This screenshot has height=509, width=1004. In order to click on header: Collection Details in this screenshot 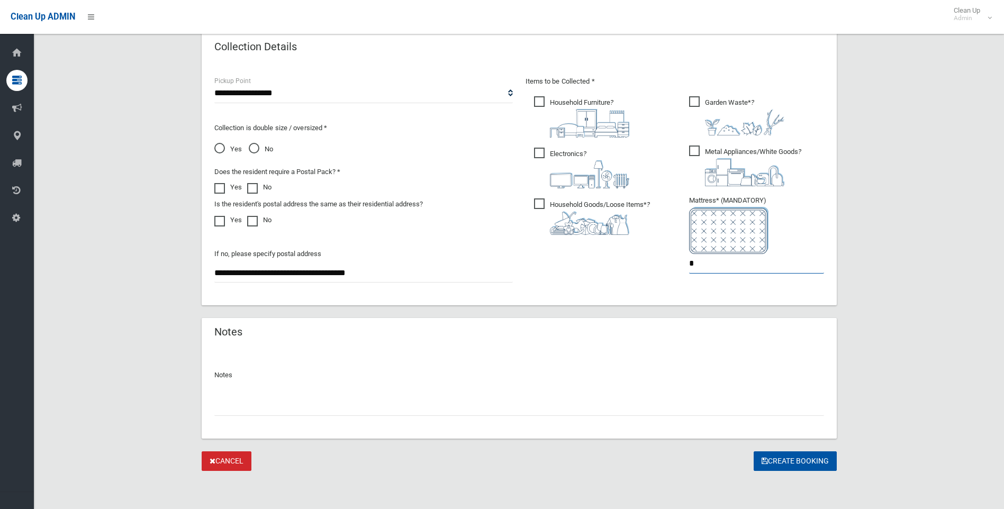, I will do `click(256, 47)`.